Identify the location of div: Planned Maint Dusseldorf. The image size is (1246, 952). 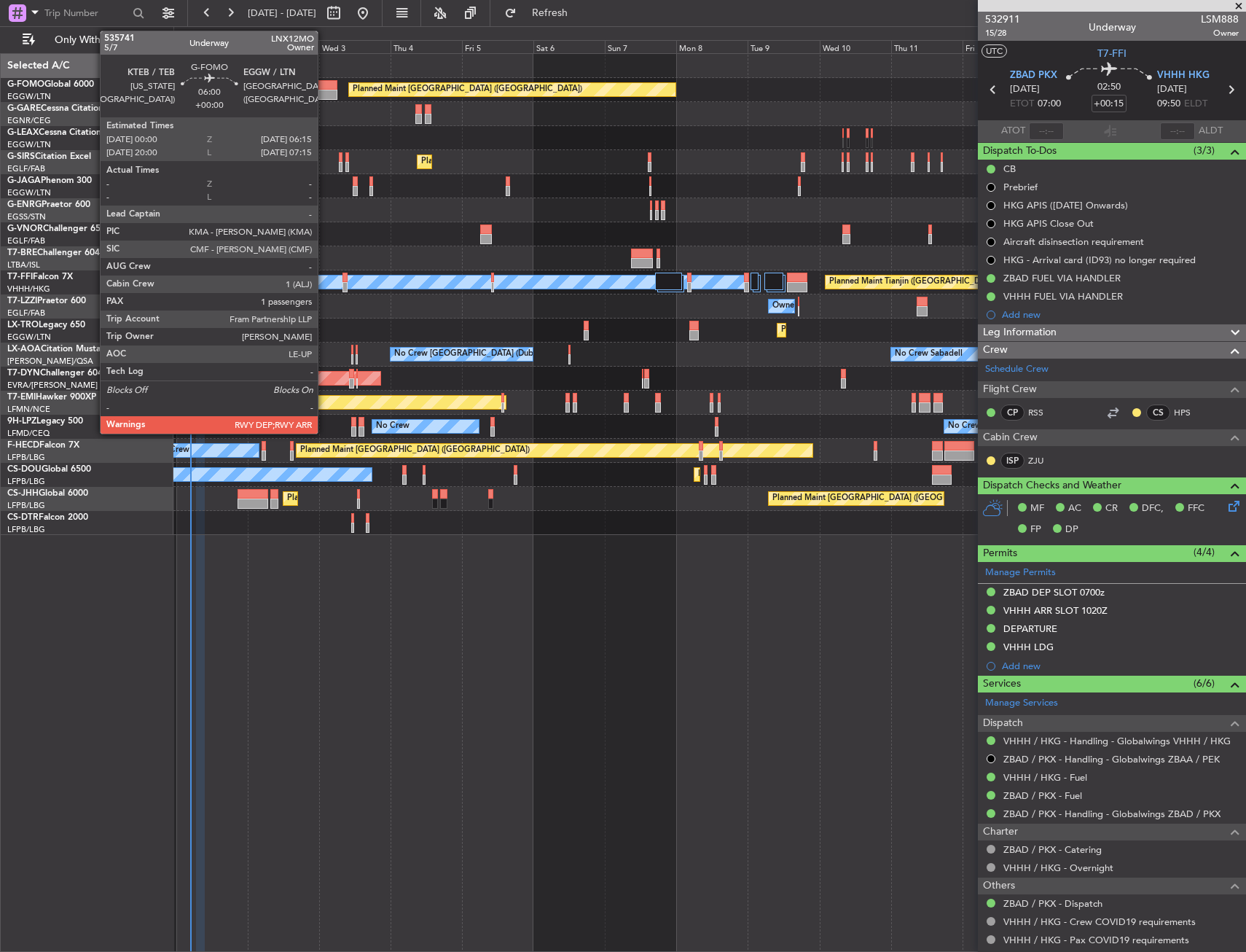
(828, 330).